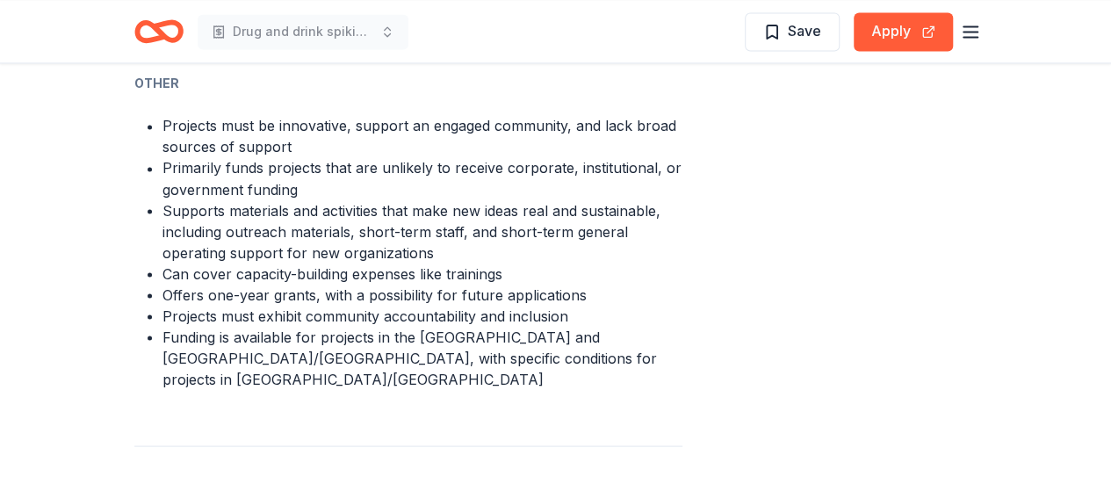  I want to click on li: Supports materials and activities that make new ideas real and sustainable, including outreach ma..., so click(422, 231).